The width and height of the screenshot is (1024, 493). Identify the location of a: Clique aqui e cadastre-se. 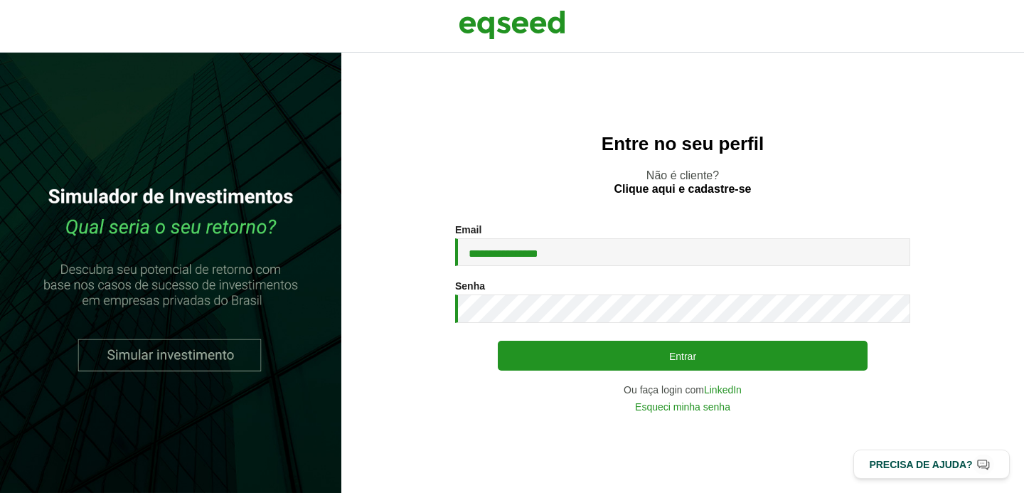
(683, 189).